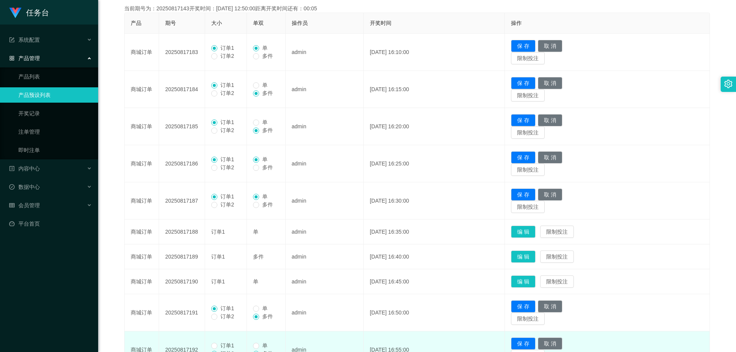  I want to click on i: 图标: appstore-o, so click(12, 58).